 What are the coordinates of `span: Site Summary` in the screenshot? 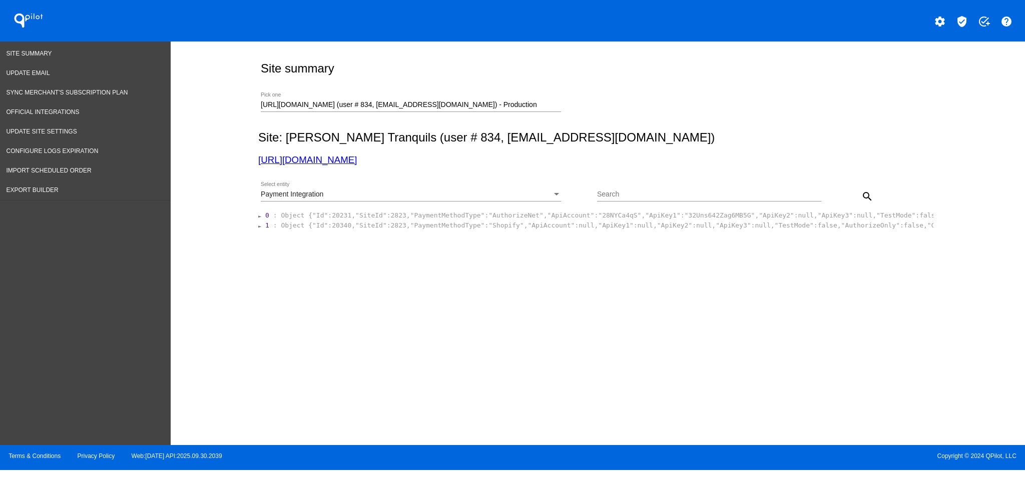 It's located at (29, 54).